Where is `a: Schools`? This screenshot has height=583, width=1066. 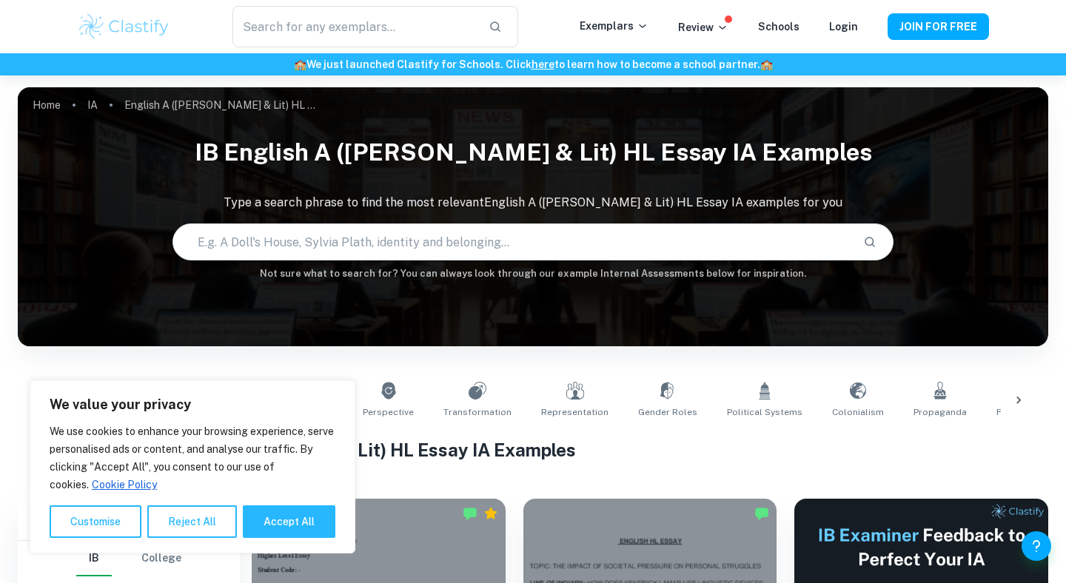 a: Schools is located at coordinates (779, 27).